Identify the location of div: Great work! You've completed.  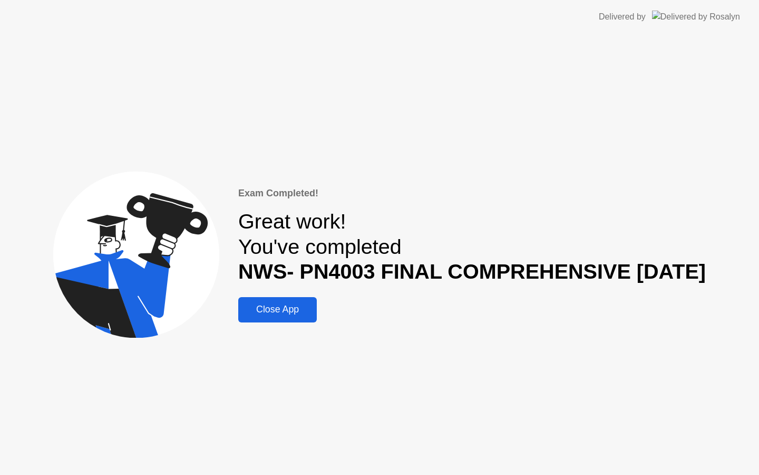
(472, 246).